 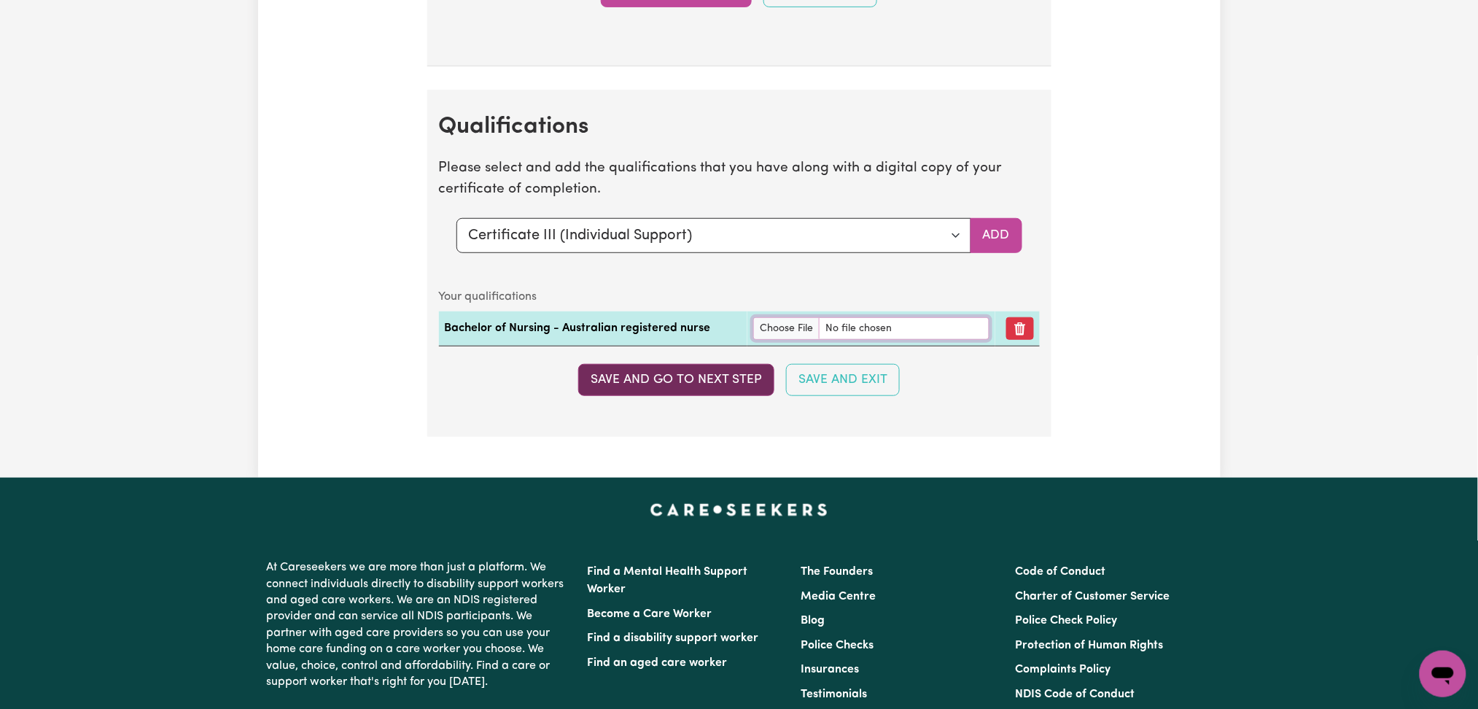 What do you see at coordinates (837, 572) in the screenshot?
I see `a: The Founders` at bounding box center [837, 572].